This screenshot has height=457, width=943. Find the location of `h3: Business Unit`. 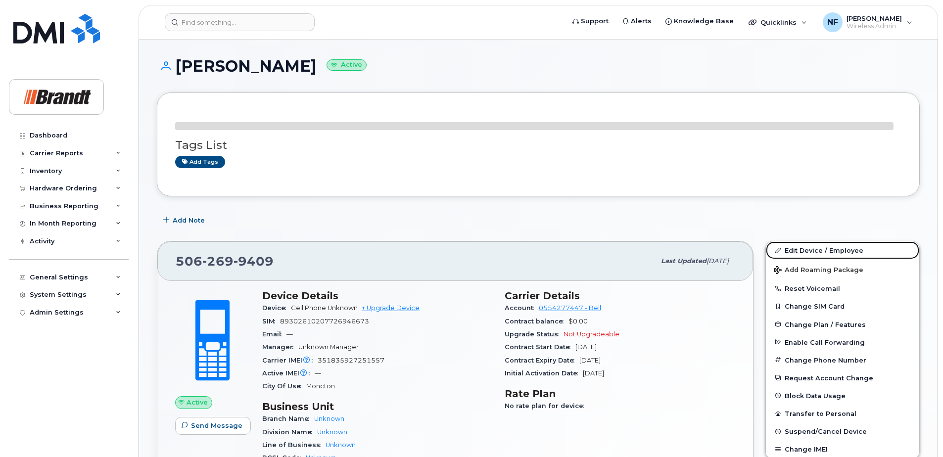

h3: Business Unit is located at coordinates (378, 407).